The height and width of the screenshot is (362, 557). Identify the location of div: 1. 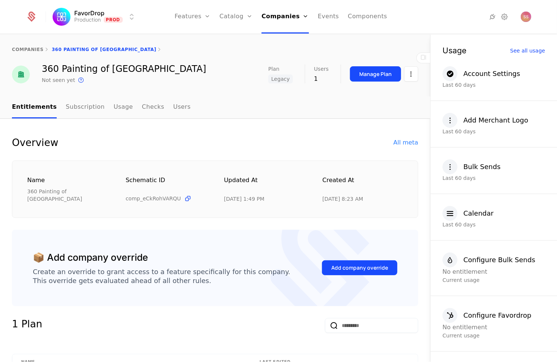
(321, 79).